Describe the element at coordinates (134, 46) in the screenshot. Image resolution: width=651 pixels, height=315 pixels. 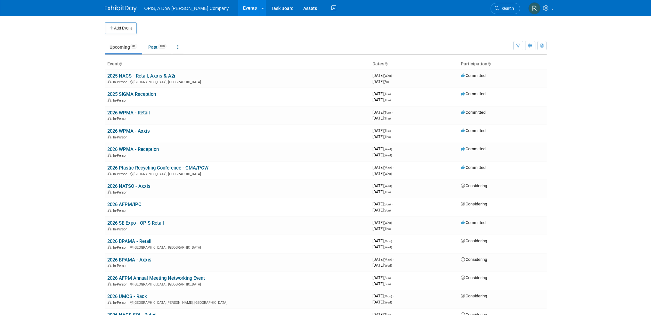
I see `span: 31` at that location.